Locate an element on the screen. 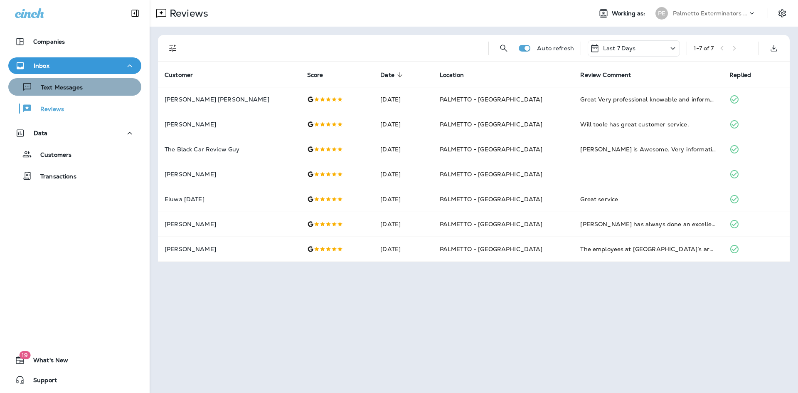 The height and width of the screenshot is (393, 798). p: Transactions is located at coordinates (54, 177).